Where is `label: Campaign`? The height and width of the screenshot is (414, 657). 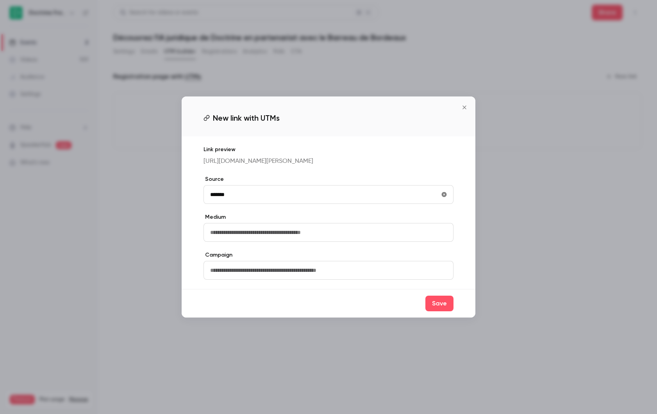
label: Campaign is located at coordinates (329, 255).